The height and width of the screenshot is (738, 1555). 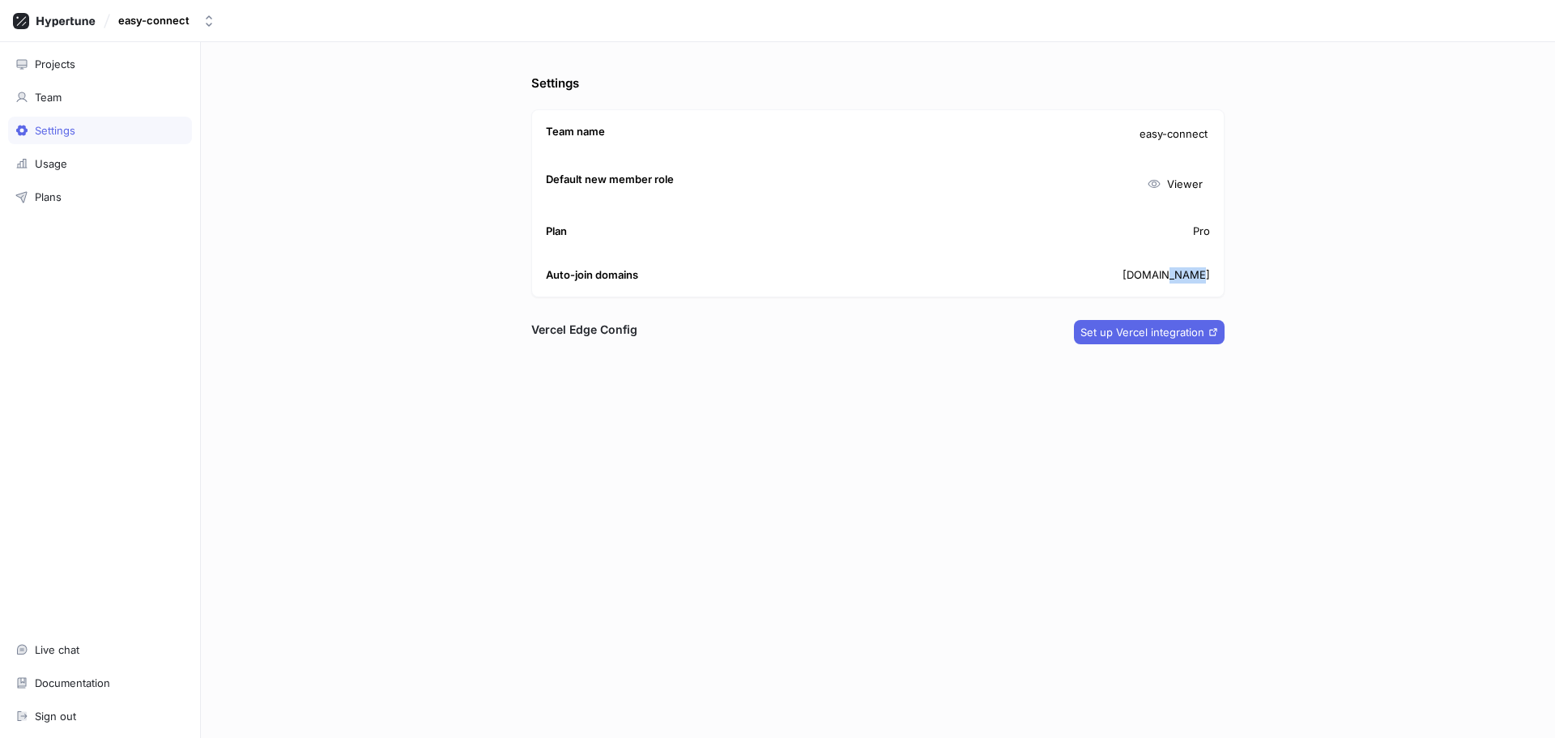 I want to click on p: Default new member role, so click(x=610, y=180).